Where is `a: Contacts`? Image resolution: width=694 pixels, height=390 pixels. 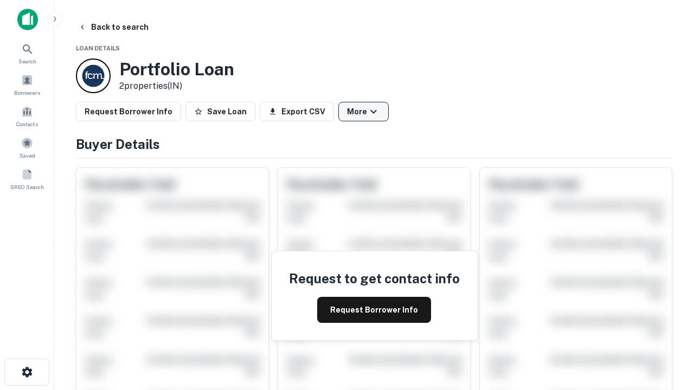 a: Contacts is located at coordinates (27, 116).